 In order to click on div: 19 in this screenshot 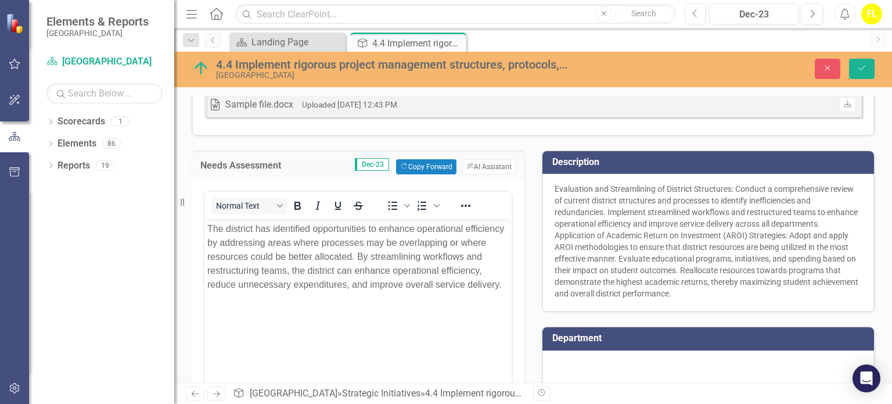, I will do `click(105, 165)`.